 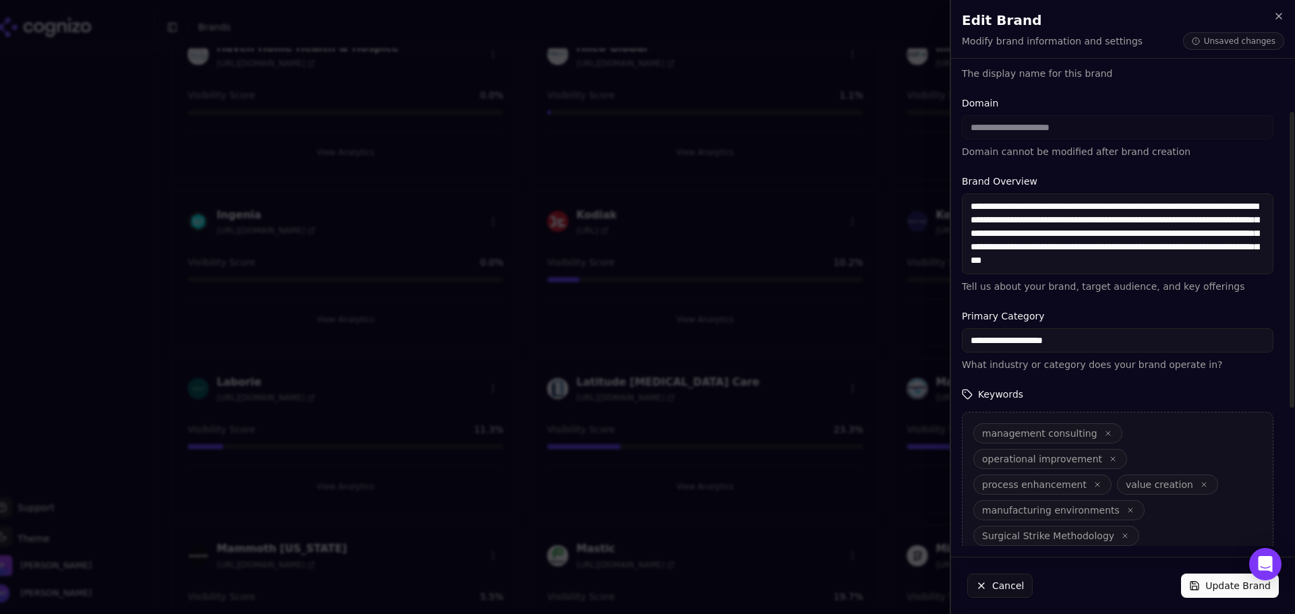 What do you see at coordinates (1034, 485) in the screenshot?
I see `span: process enhancement` at bounding box center [1034, 485].